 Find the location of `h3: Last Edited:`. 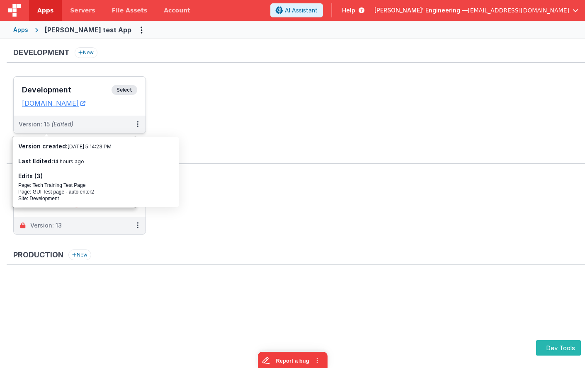

h3: Last Edited: is located at coordinates (96, 161).